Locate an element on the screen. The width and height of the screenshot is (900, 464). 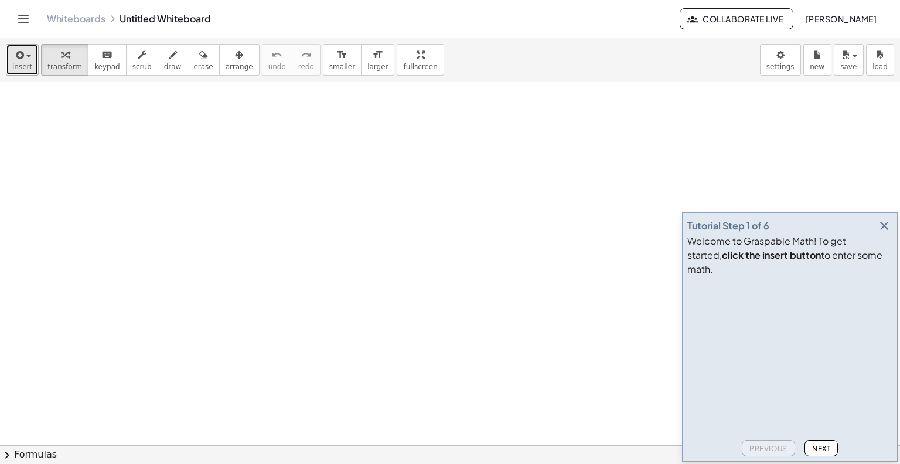
div: Welcome to Graspable Math! To get started, to enter some math. is located at coordinates (790, 255).